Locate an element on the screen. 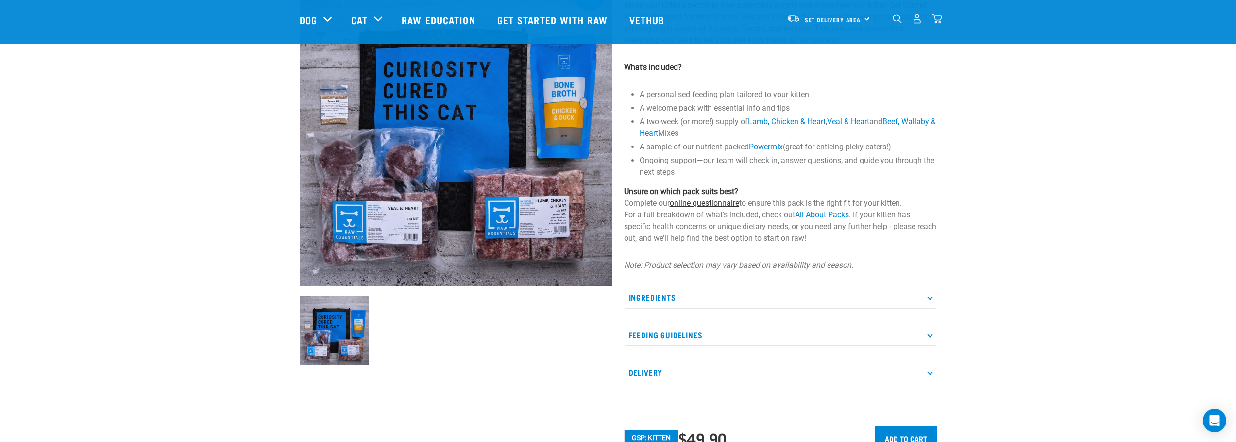  span: Set Delivery Area is located at coordinates (833, 19).